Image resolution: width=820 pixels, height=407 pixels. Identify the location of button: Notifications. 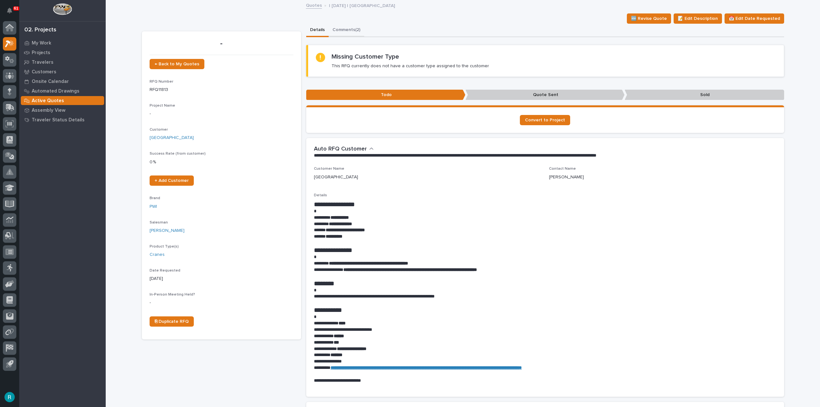
(10, 11).